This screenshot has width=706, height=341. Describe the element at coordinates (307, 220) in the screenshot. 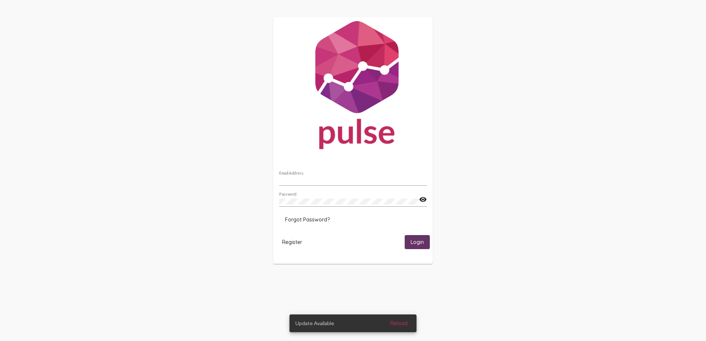

I see `span: Forgot Password?` at that location.